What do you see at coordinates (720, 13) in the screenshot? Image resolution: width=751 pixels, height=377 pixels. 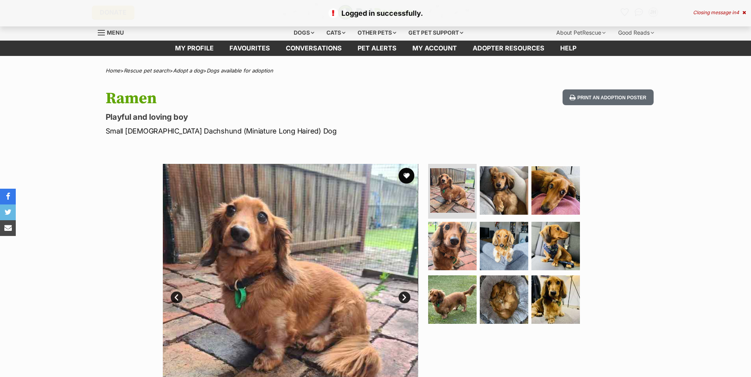 I see `div: Closing message in` at bounding box center [720, 13].